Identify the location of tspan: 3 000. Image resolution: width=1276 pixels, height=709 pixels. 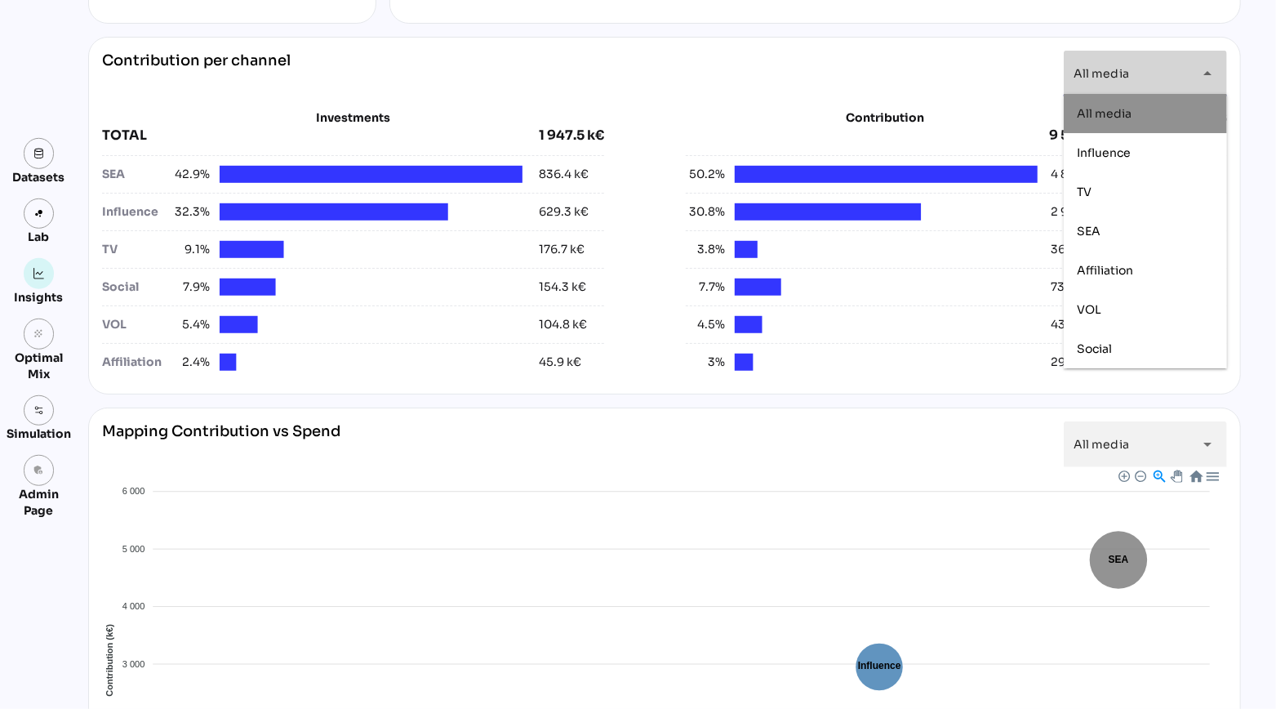
(134, 664).